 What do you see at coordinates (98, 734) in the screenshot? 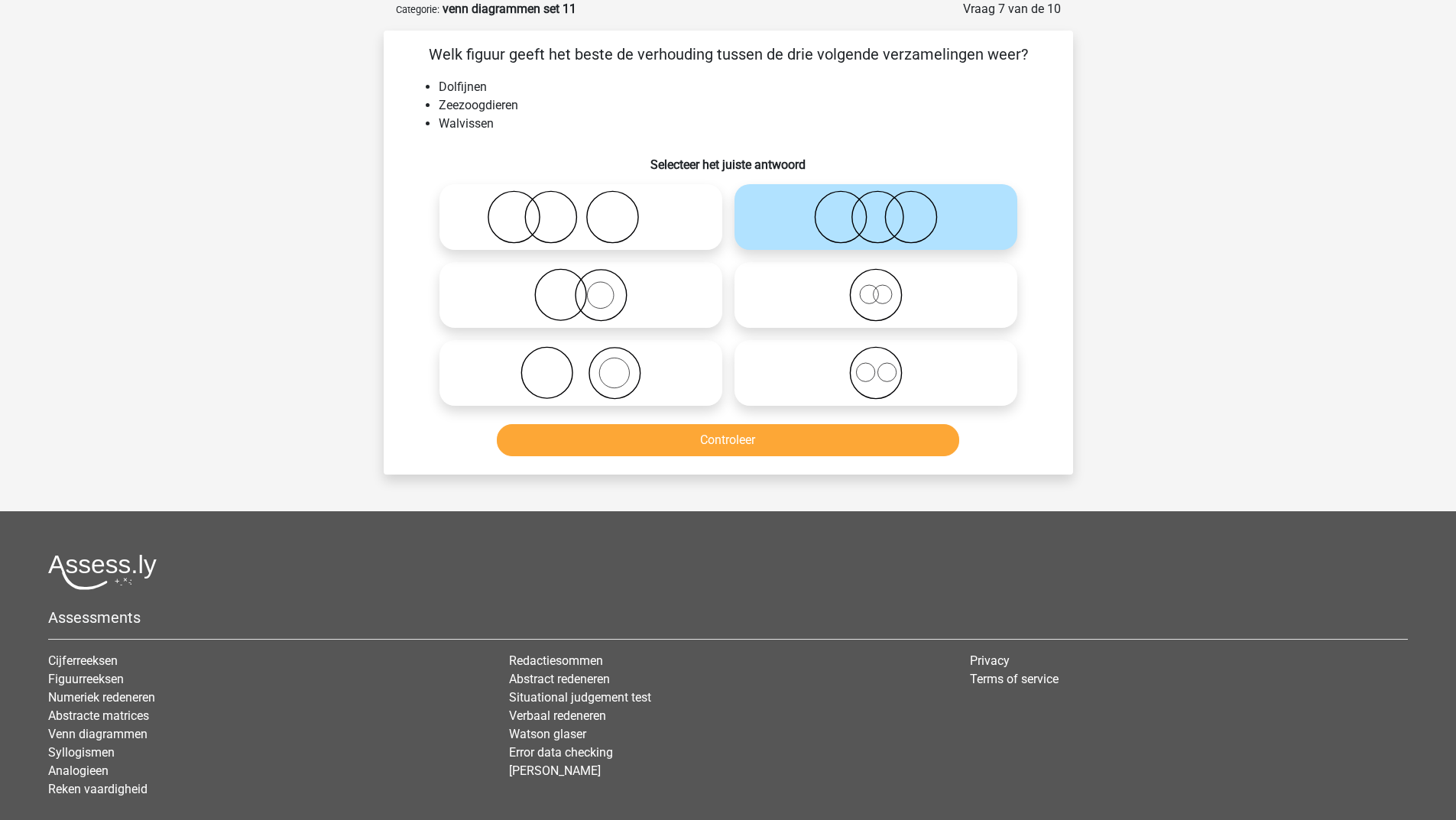
I see `a: Venn diagrammen` at bounding box center [98, 734].